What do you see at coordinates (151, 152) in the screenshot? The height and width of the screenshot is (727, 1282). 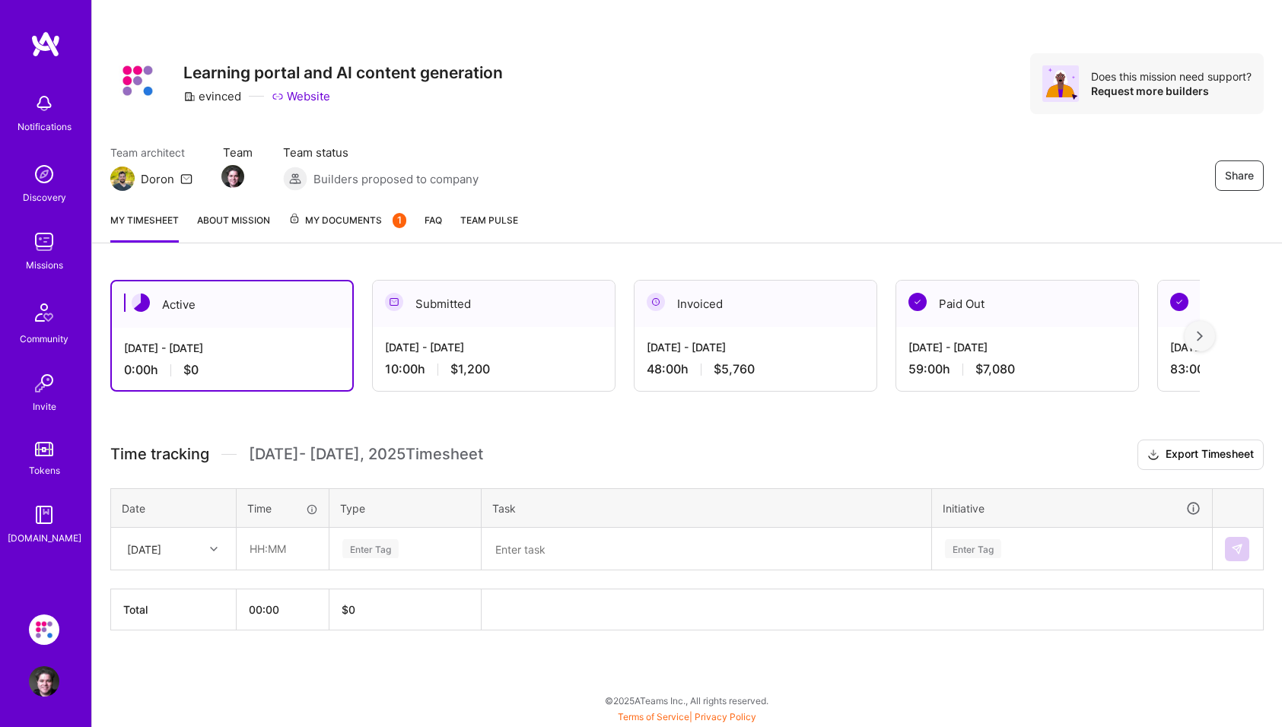 I see `span: Team architect` at bounding box center [151, 152].